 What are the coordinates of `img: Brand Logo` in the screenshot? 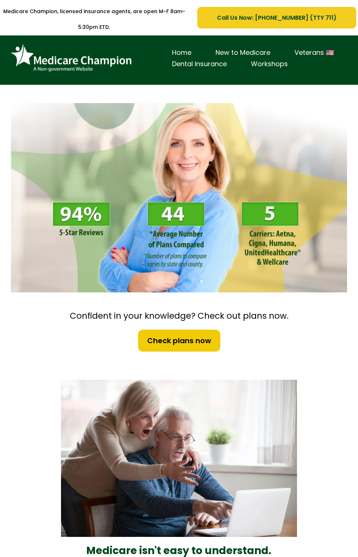 It's located at (71, 58).